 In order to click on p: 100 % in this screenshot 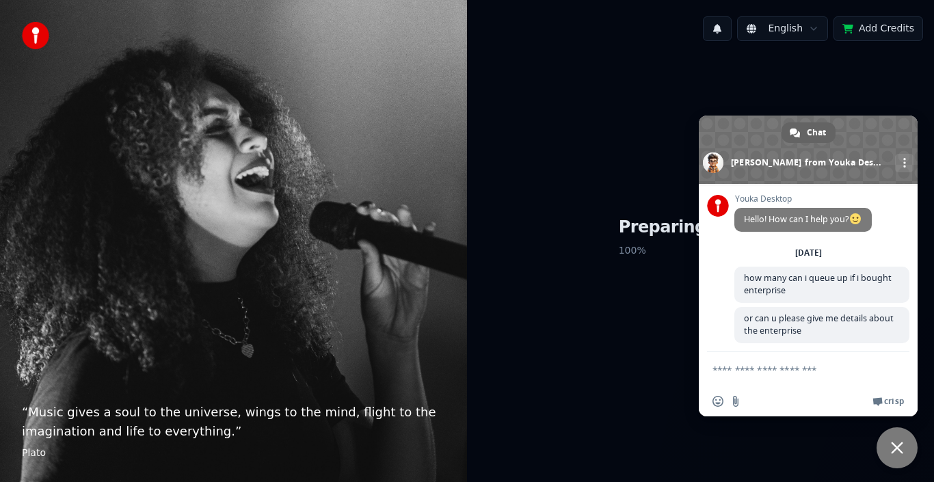, I will do `click(701, 251)`.